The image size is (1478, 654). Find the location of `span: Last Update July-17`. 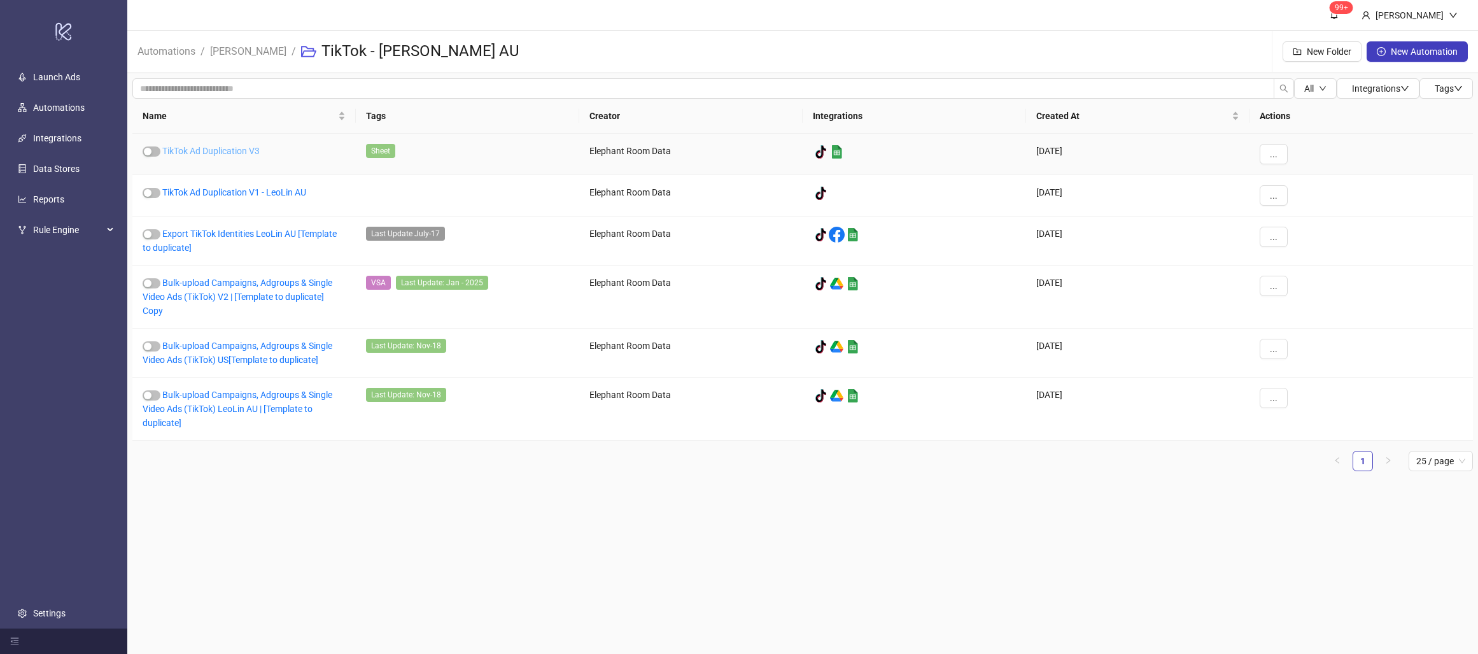

span: Last Update July-17 is located at coordinates (406, 234).